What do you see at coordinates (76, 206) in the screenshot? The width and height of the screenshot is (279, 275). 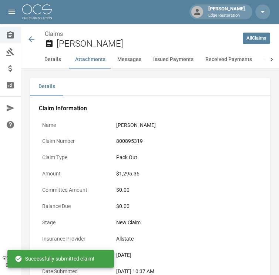 I see `p: Balance Due` at bounding box center [76, 206].